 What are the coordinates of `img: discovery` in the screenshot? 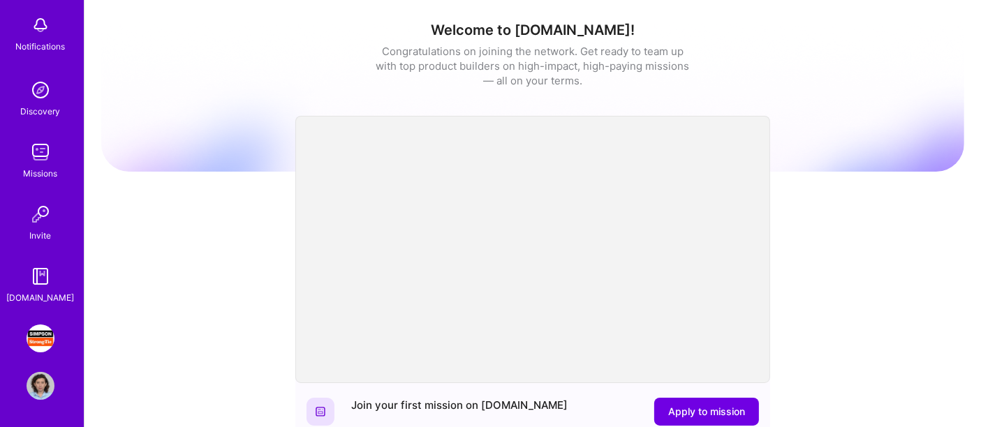 It's located at (40, 90).